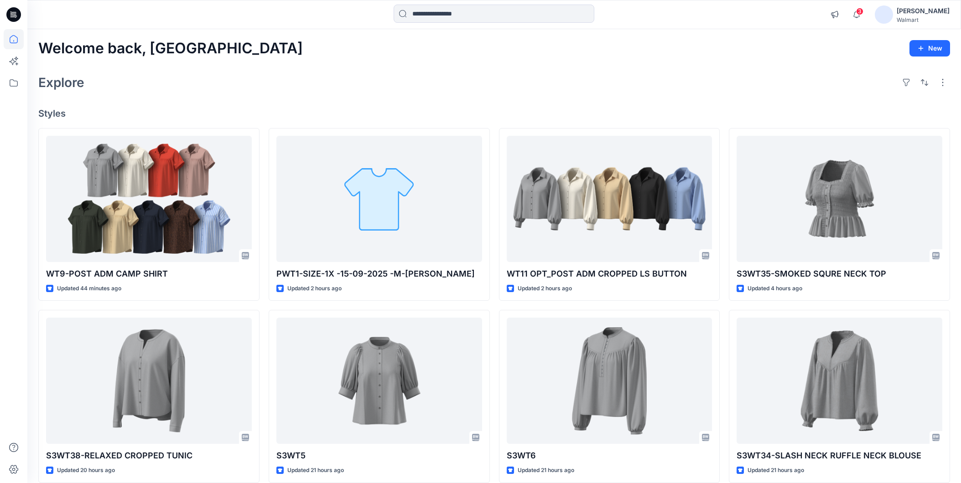 The image size is (961, 483). I want to click on p: S3WT38-RELAXED CROPPED TUNIC, so click(149, 456).